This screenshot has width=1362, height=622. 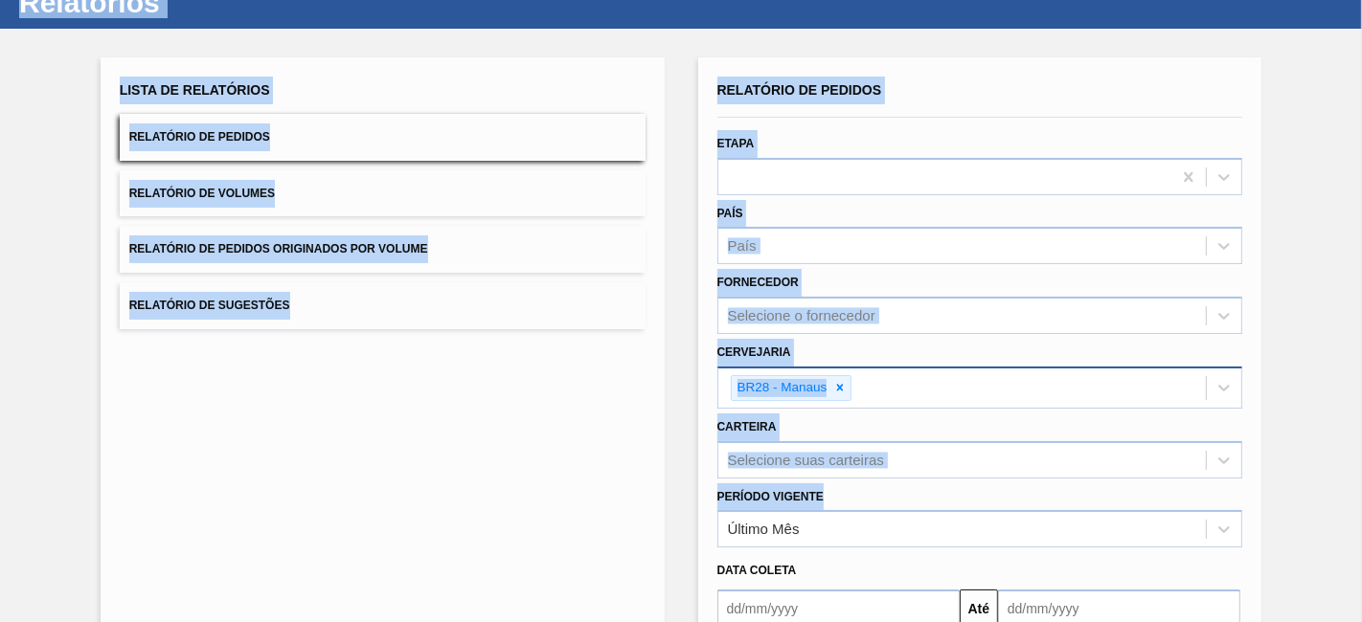 I want to click on div: Último Mês, so click(x=763, y=530).